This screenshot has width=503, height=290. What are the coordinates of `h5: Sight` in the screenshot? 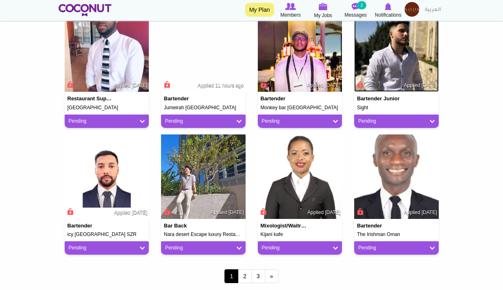 It's located at (396, 108).